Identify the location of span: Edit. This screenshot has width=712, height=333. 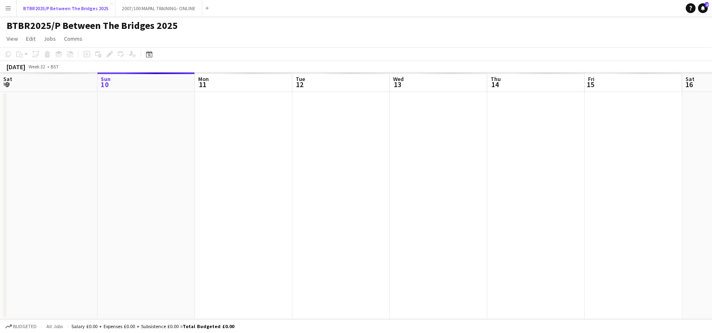
(31, 39).